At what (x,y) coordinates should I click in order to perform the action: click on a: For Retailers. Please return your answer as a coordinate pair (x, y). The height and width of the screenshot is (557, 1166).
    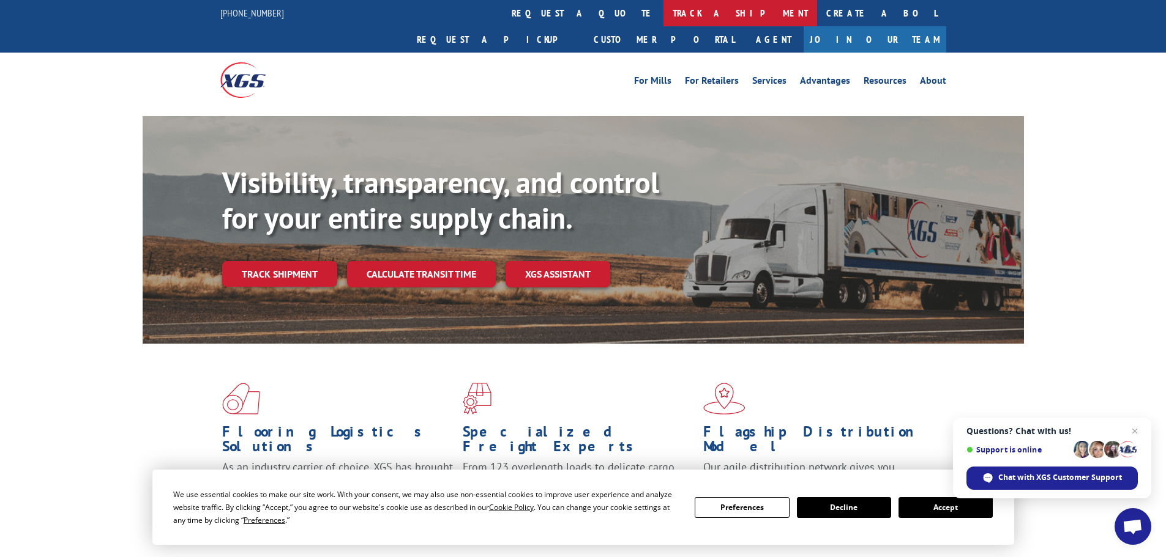
    Looking at the image, I should click on (712, 83).